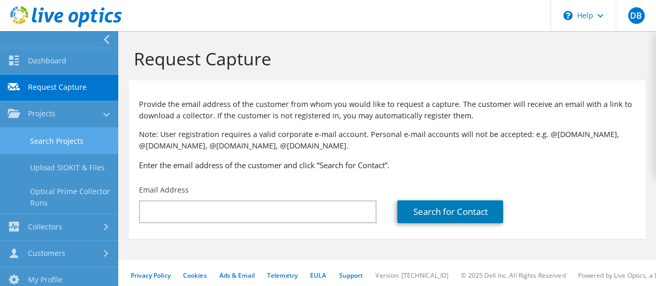 Image resolution: width=656 pixels, height=286 pixels. What do you see at coordinates (318, 275) in the screenshot?
I see `a: EULA` at bounding box center [318, 275].